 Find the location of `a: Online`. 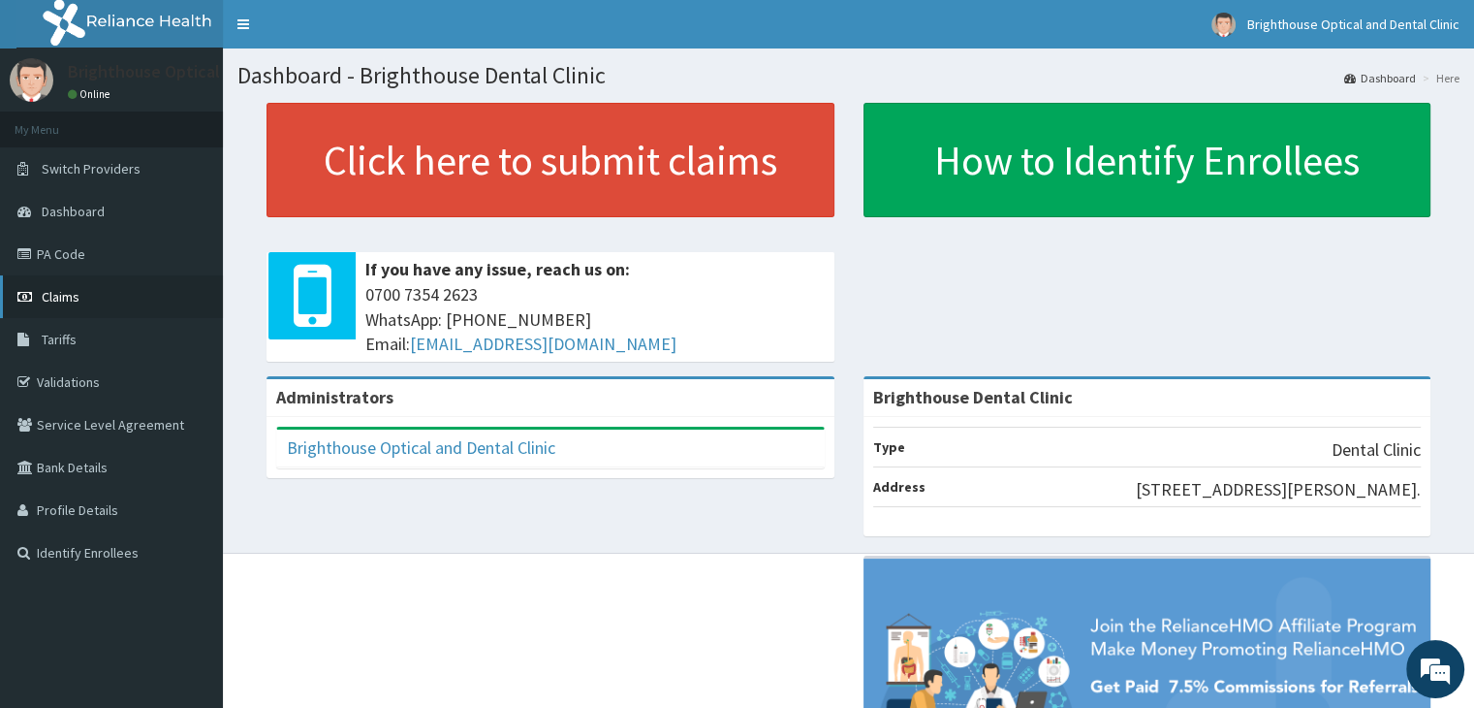

a: Online is located at coordinates (91, 94).